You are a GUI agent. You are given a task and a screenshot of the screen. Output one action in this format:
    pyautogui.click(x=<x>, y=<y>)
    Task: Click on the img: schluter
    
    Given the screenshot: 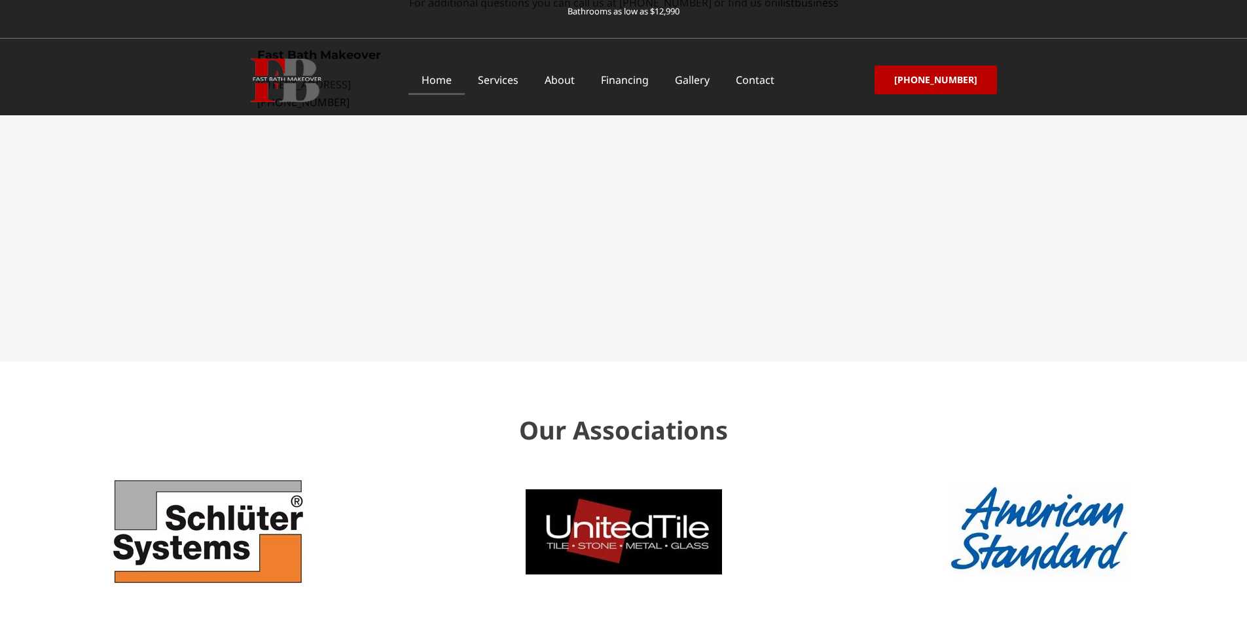 What is the action you would take?
    pyautogui.click(x=208, y=531)
    